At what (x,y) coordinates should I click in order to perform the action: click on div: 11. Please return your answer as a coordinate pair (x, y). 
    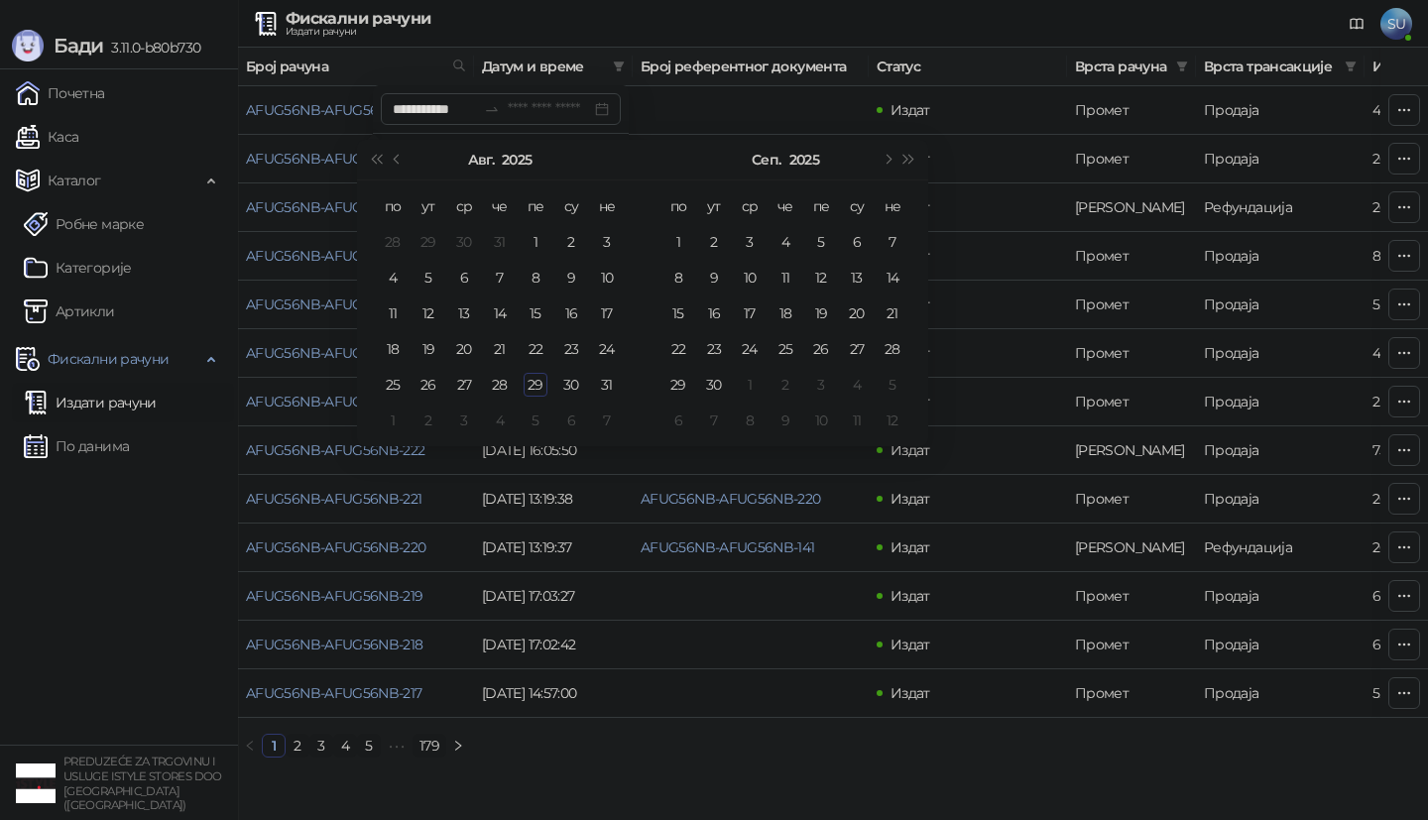
    Looking at the image, I should click on (393, 313).